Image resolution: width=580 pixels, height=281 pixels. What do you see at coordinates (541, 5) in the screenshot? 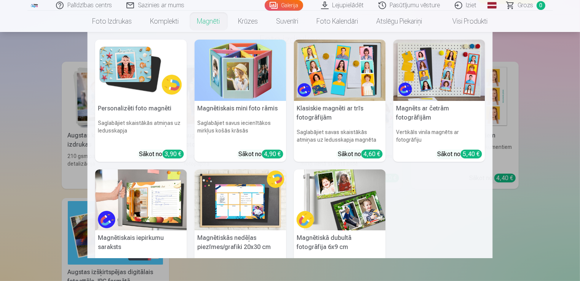
I see `span: 0` at bounding box center [541, 5].